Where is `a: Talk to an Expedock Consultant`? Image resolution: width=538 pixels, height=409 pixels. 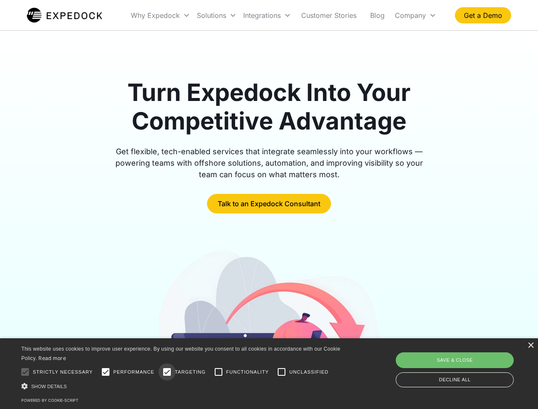 a: Talk to an Expedock Consultant is located at coordinates (269, 204).